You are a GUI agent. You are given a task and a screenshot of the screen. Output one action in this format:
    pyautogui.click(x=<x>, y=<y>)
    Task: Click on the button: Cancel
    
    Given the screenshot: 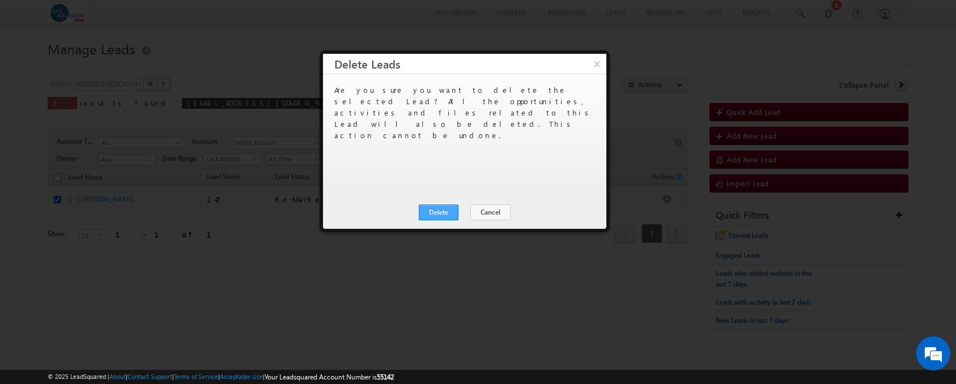 What is the action you would take?
    pyautogui.click(x=490, y=212)
    